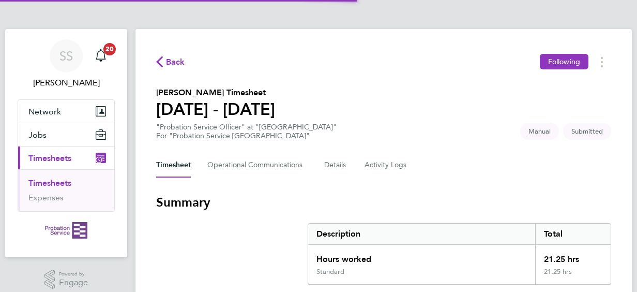 The height and width of the screenshot is (292, 637). Describe the element at coordinates (564, 62) in the screenshot. I see `button: Following` at that location.